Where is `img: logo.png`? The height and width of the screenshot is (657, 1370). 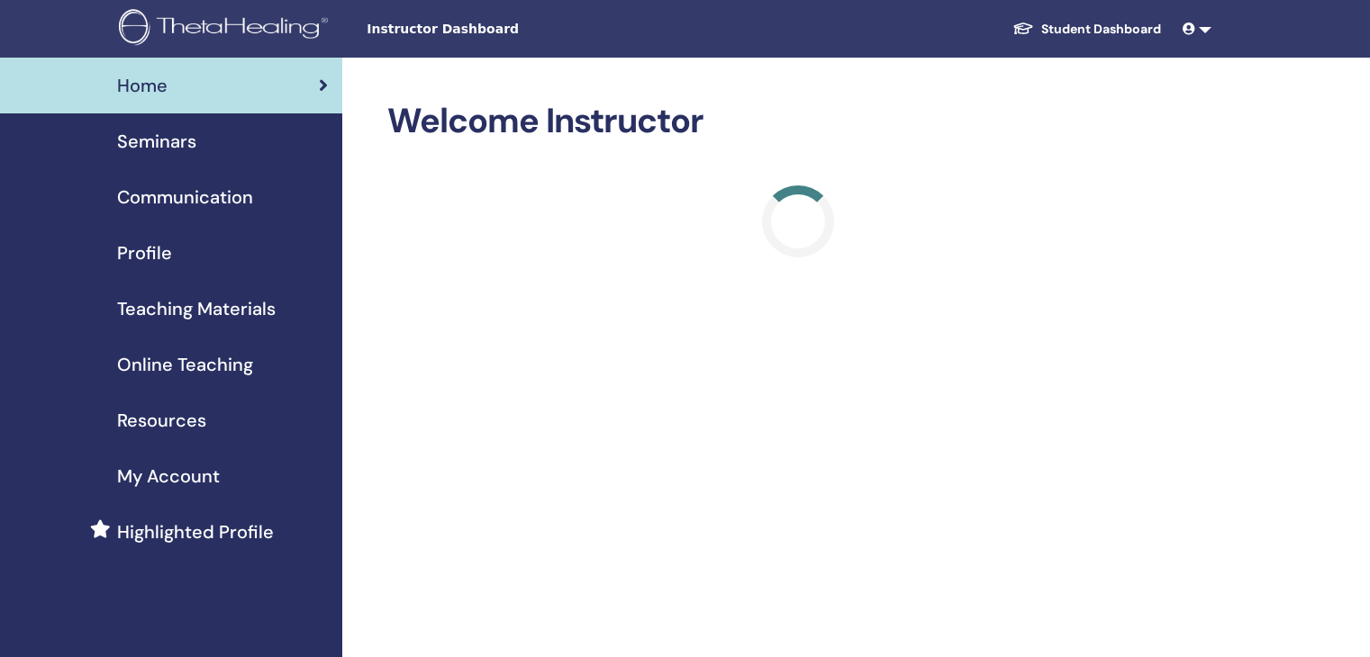 img: logo.png is located at coordinates (226, 29).